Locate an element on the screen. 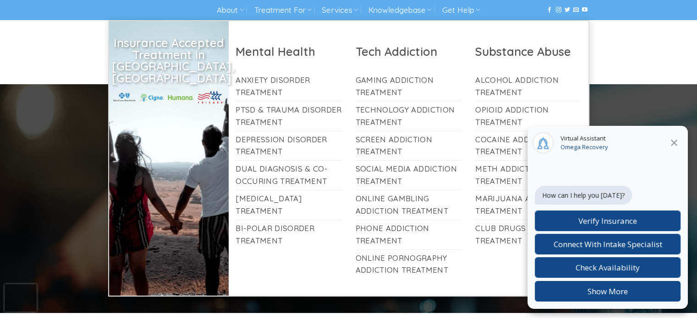 This screenshot has width=697, height=318. a: Meth Addiction Treatment is located at coordinates (528, 175).